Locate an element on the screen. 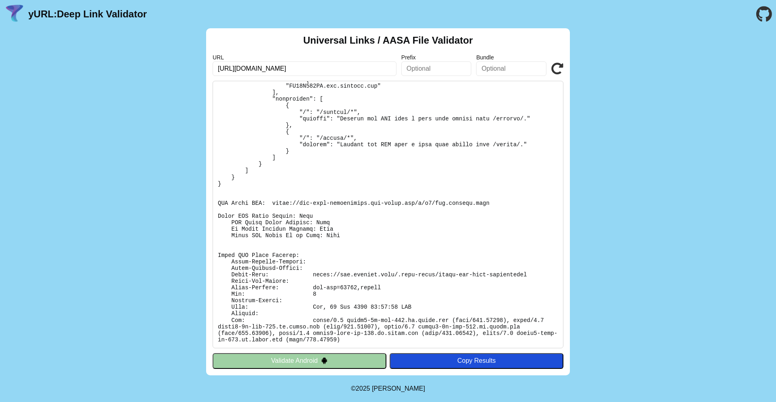 The height and width of the screenshot is (402, 776). img: yURL Logo is located at coordinates (15, 14).